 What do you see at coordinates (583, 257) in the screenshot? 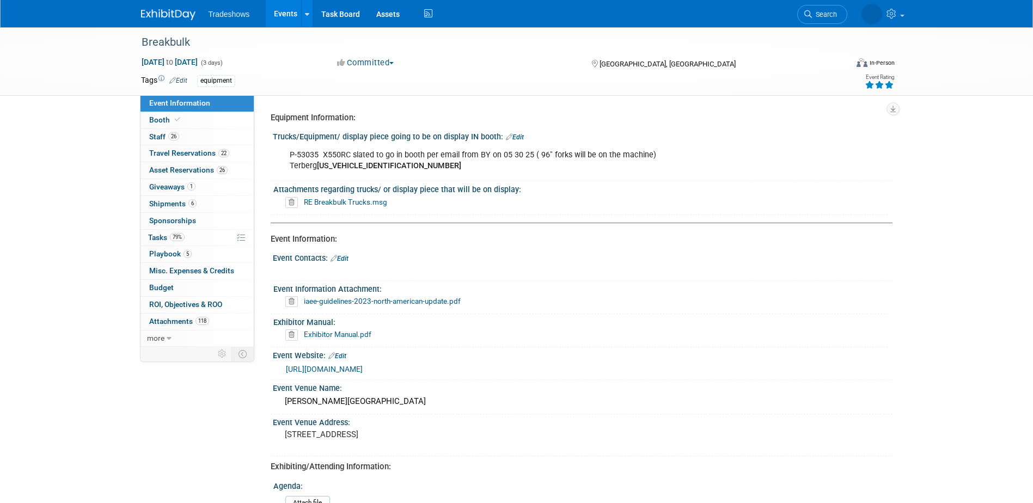
I see `div: Event Contacts:` at bounding box center [583, 257].